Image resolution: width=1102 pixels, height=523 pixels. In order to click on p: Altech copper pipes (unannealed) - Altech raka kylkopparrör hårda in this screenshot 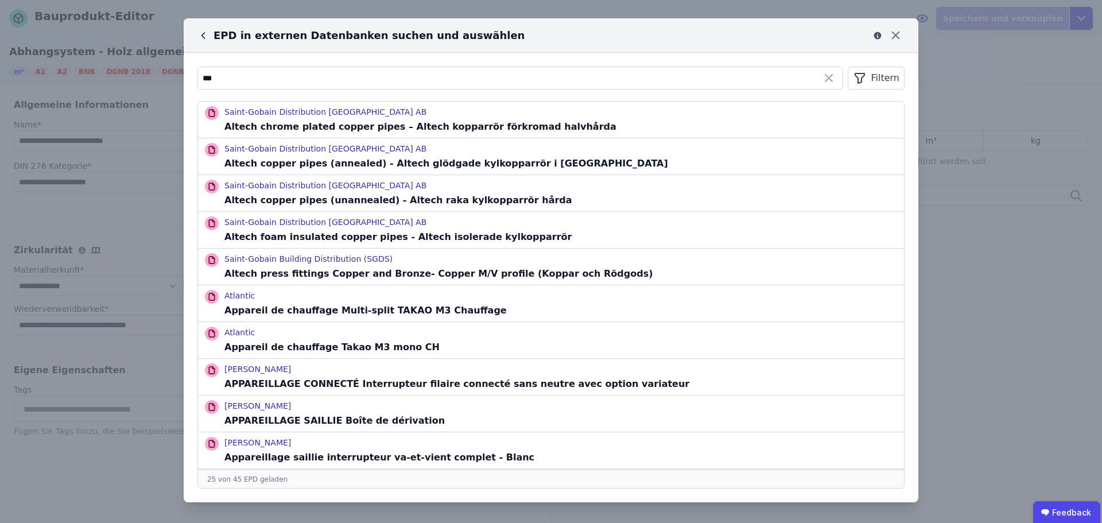, I will do `click(398, 200)`.